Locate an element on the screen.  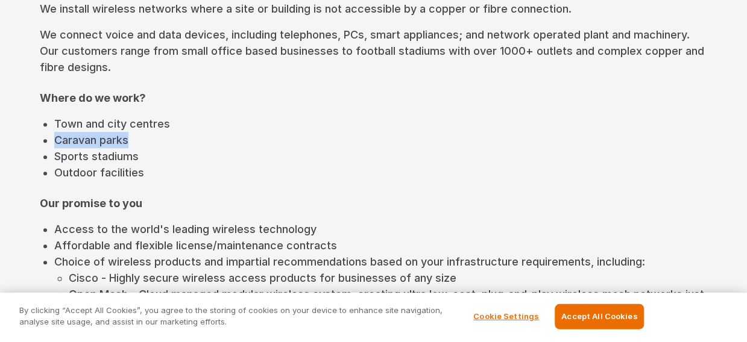
button: Accept All Cookies is located at coordinates (599, 317).